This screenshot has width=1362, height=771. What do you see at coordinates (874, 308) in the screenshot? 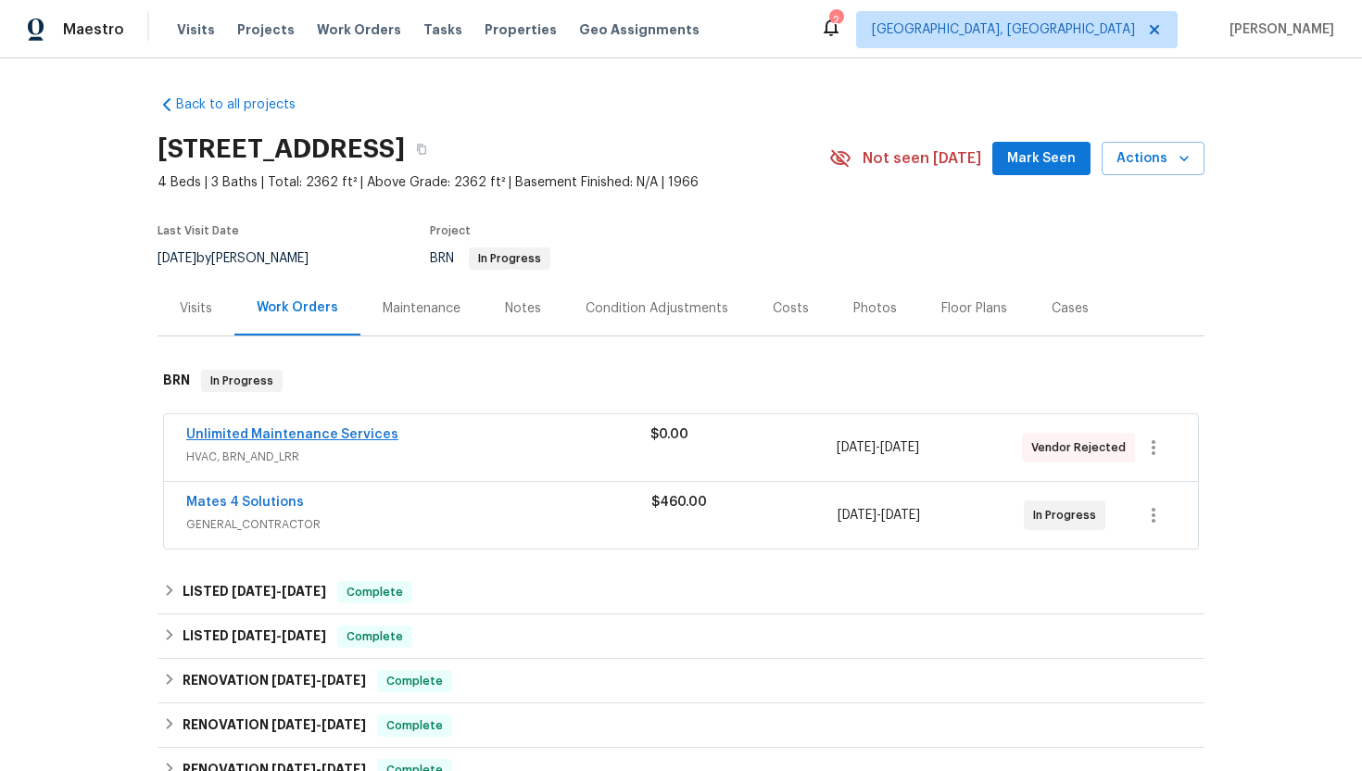
I see `div: Photos` at bounding box center [874, 308].